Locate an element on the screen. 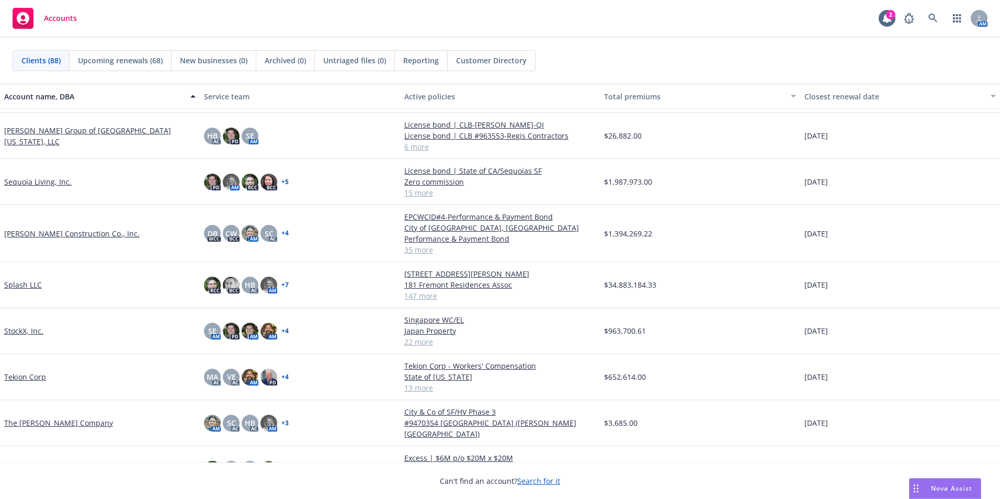 This screenshot has height=499, width=1000. a: 181 Fremont Residences Assoc is located at coordinates (500, 285).